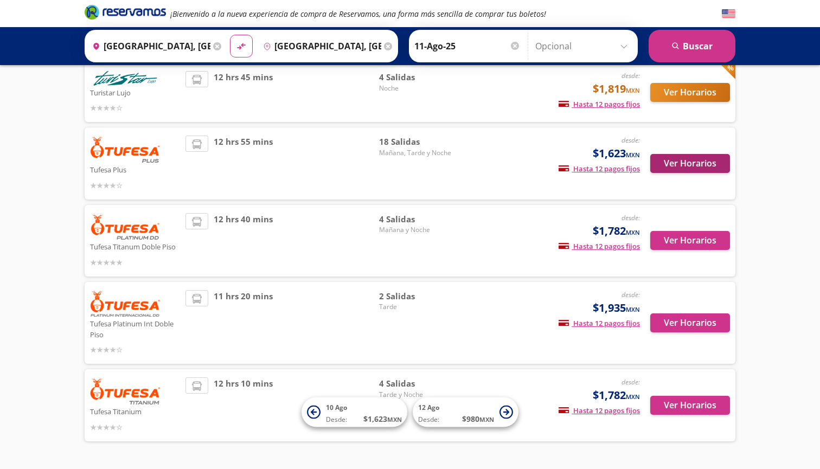 This screenshot has height=469, width=820. I want to click on button: English, so click(728, 14).